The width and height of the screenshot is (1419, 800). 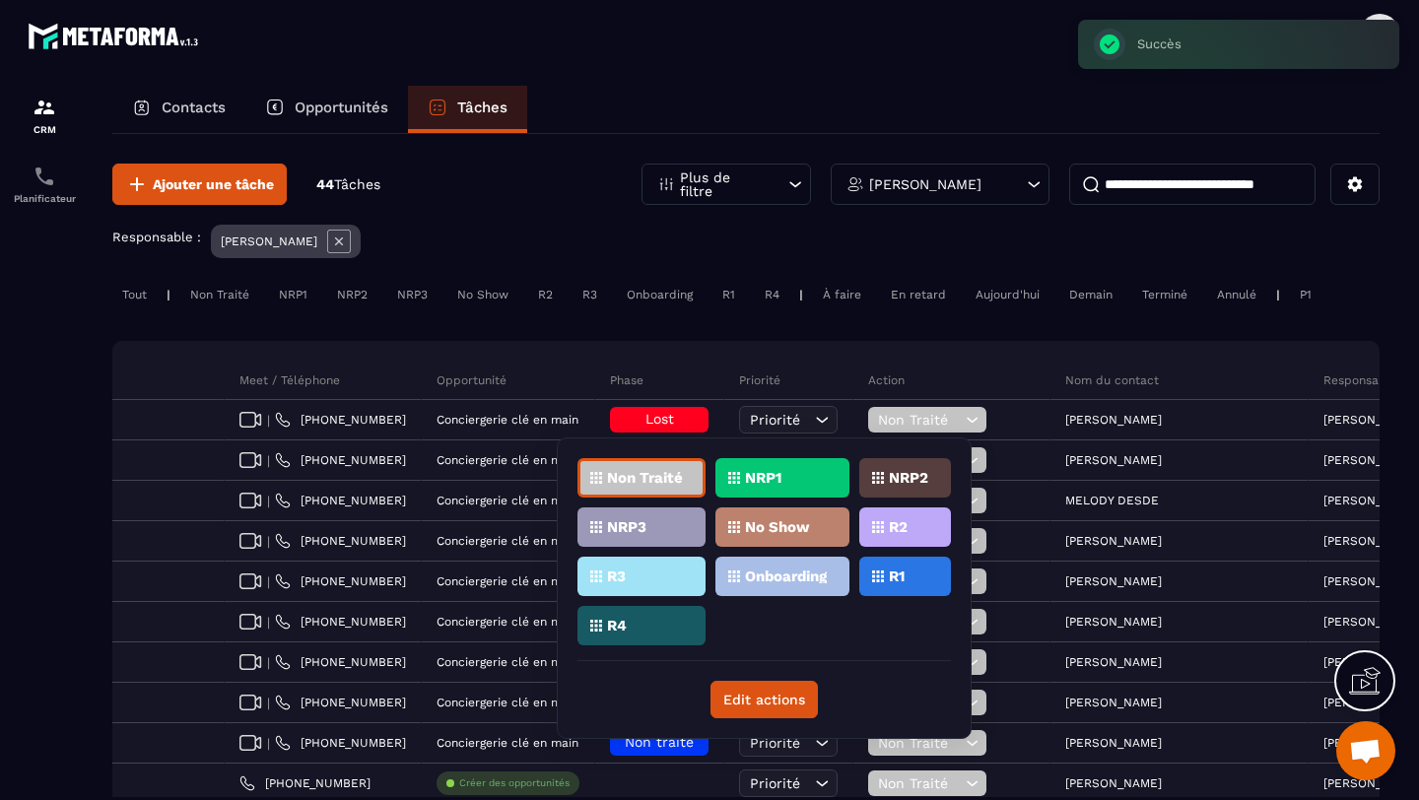 What do you see at coordinates (1165, 295) in the screenshot?
I see `div: Terminé` at bounding box center [1165, 295].